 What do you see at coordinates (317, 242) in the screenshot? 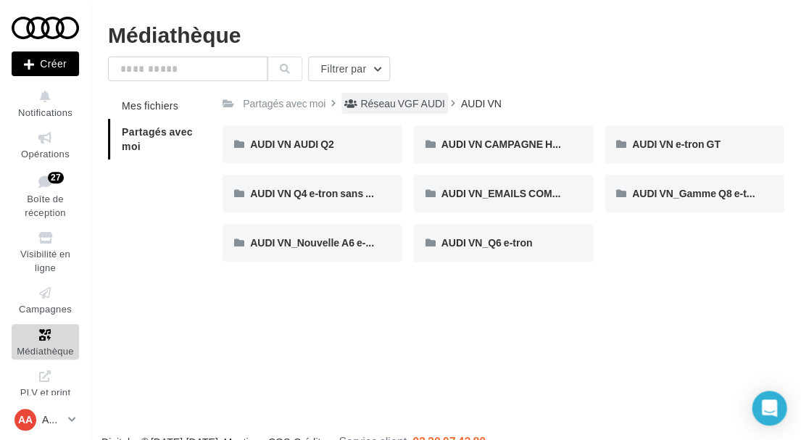
I see `span: AUDI VN_Nouvelle A6 e-tron` at bounding box center [317, 242].